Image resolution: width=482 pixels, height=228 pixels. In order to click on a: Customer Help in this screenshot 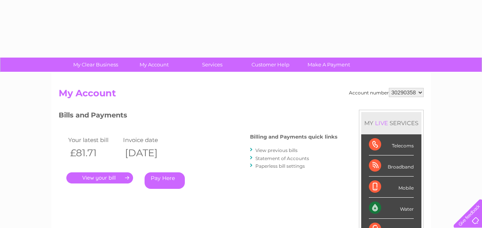, I will do `click(270, 64)`.